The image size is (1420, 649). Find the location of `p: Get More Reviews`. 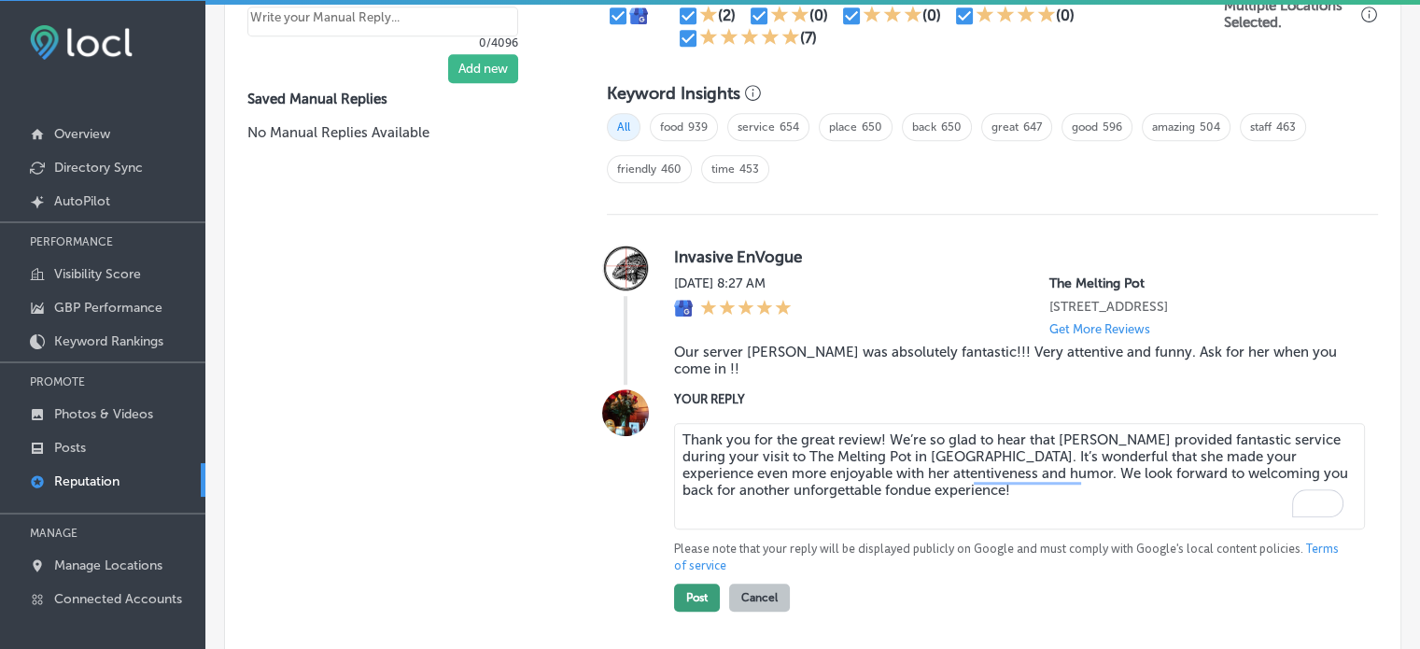

p: Get More Reviews is located at coordinates (1100, 329).